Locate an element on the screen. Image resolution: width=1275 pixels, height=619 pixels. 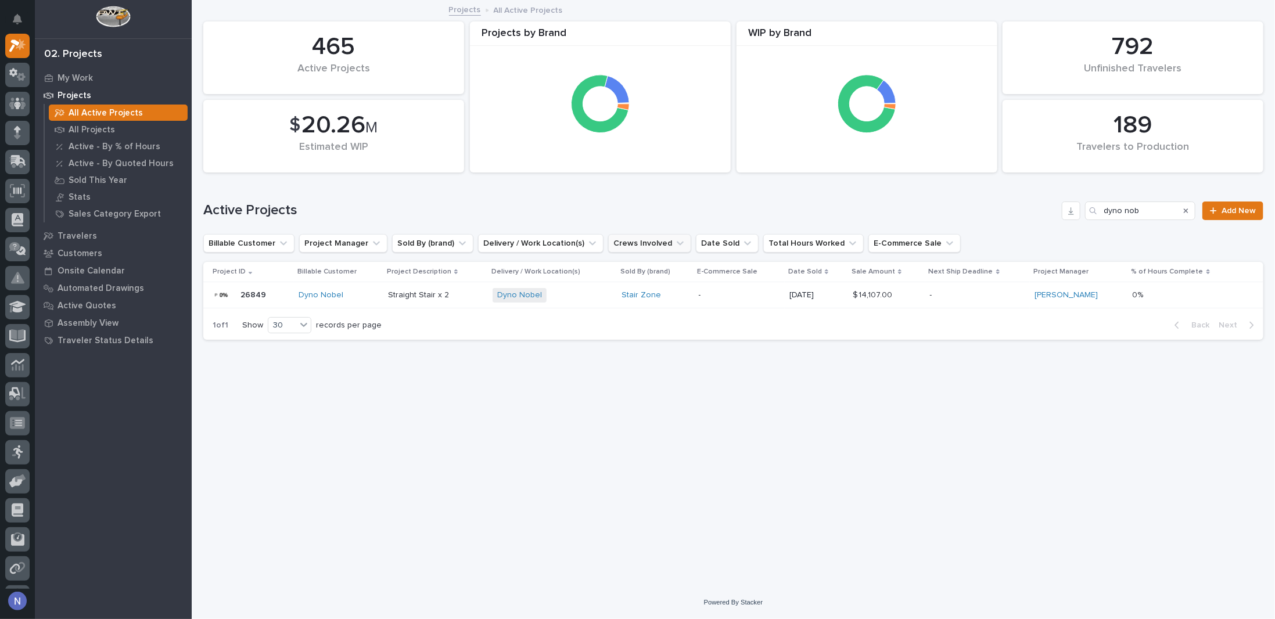
div: Active Projects is located at coordinates (333, 75).